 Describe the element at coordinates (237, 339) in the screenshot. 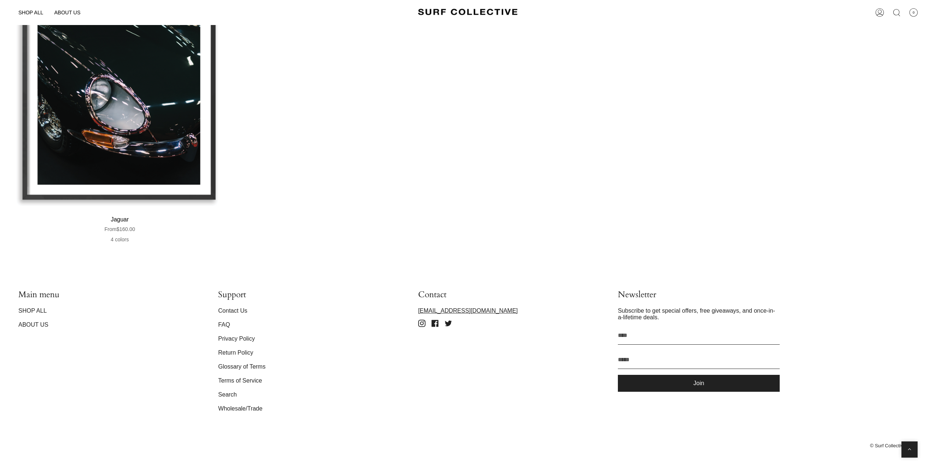

I see `a: Privacy Policy` at that location.